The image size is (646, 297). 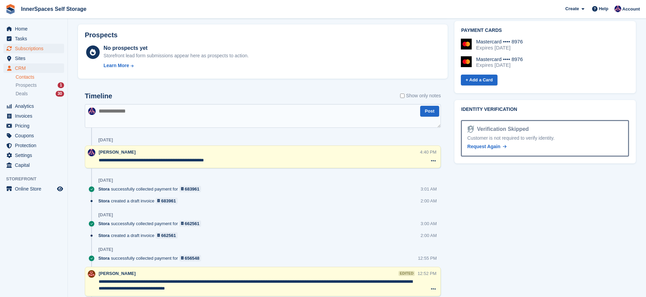 I want to click on span: Coupons, so click(x=35, y=136).